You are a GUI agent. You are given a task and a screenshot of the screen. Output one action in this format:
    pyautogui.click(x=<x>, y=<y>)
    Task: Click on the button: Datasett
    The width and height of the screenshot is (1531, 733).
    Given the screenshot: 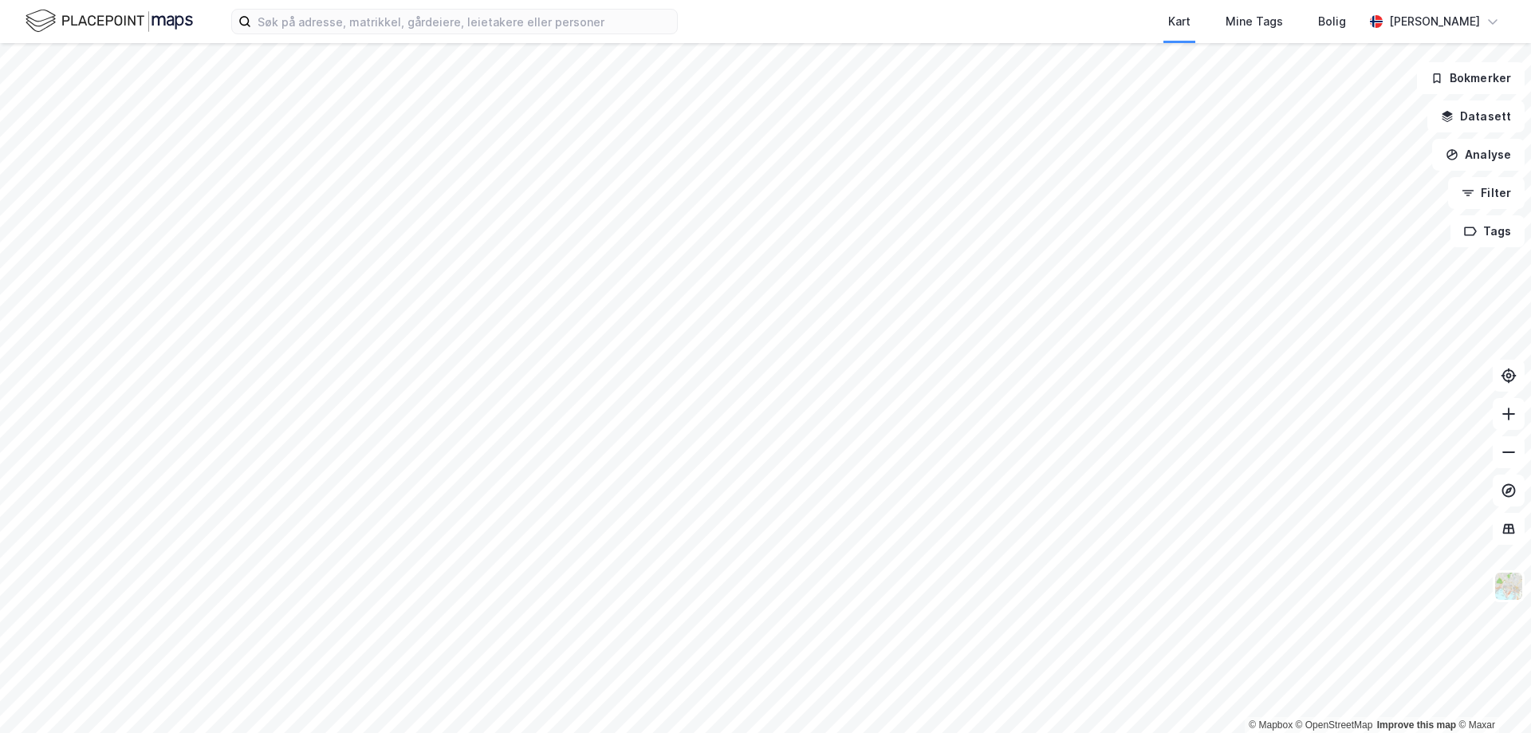 What is the action you would take?
    pyautogui.click(x=1476, y=116)
    